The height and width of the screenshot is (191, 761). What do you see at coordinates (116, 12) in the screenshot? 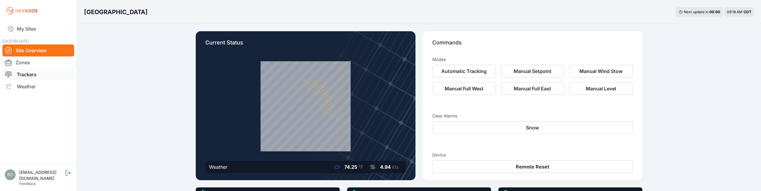
I see `nav: Breadcrumb` at bounding box center [116, 12].